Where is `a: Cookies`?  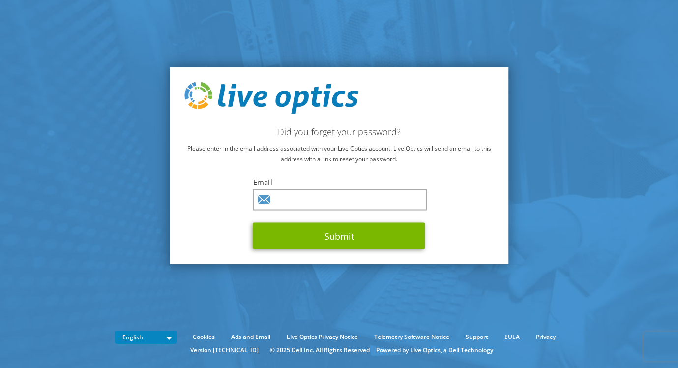
a: Cookies is located at coordinates (204, 337).